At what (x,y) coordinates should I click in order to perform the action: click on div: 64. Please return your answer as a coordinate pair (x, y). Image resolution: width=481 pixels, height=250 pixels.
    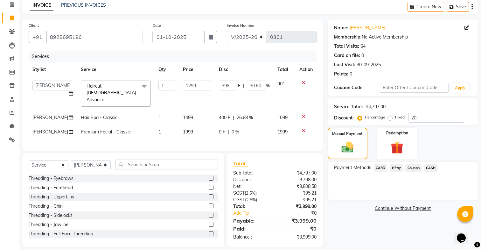
    Looking at the image, I should click on (363, 46).